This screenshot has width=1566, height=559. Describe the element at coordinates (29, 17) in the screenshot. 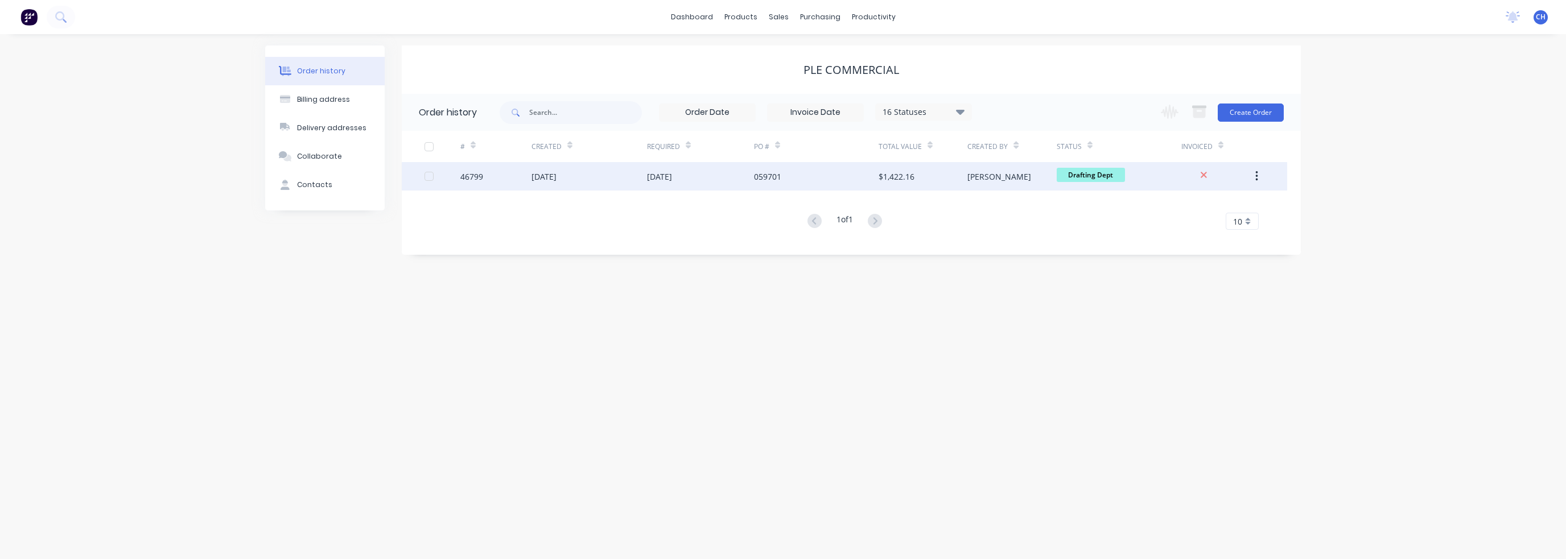

I see `img: Factory` at that location.